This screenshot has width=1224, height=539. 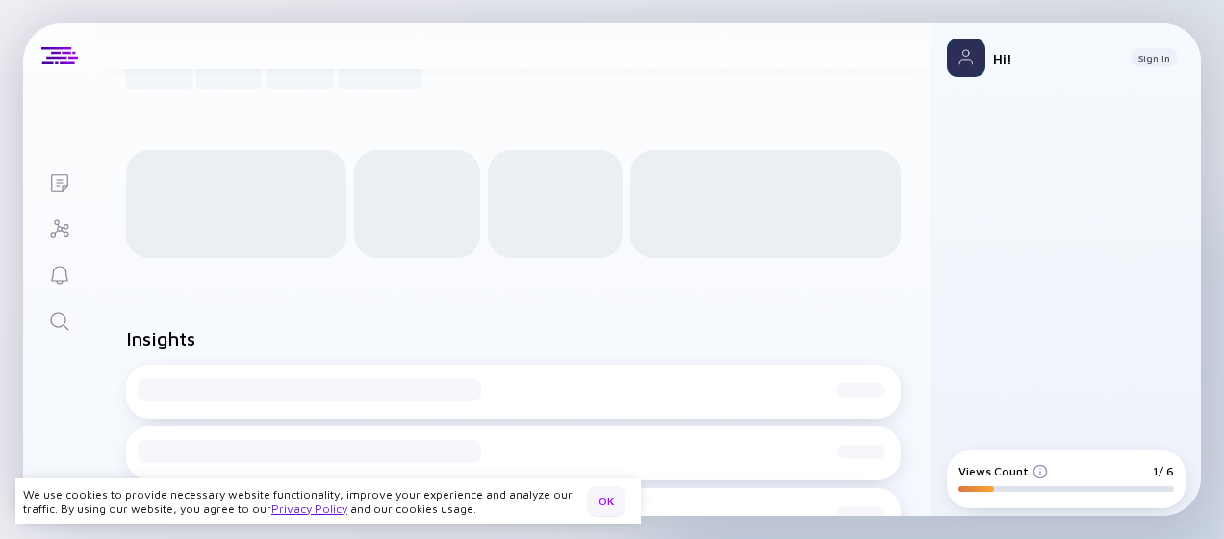 What do you see at coordinates (966, 58) in the screenshot?
I see `img: Profile Picture` at bounding box center [966, 58].